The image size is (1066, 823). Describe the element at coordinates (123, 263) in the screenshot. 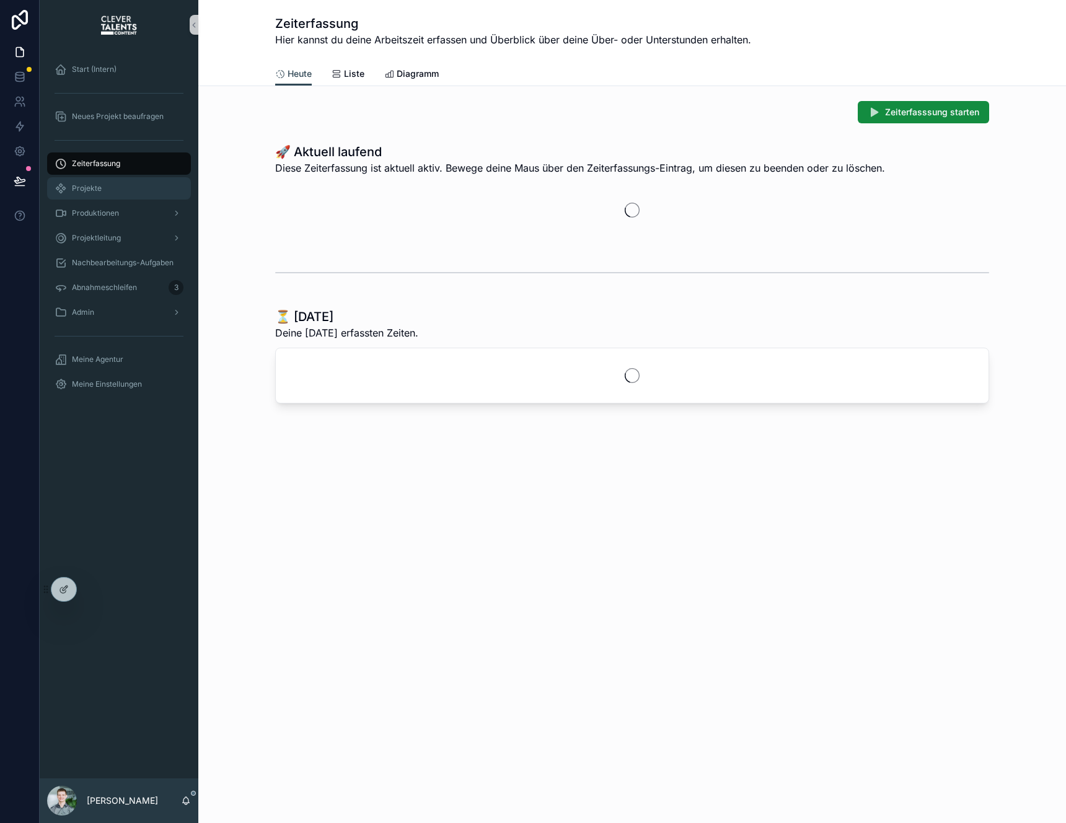

I see `span: Nachbearbeitungs-Aufgaben` at that location.